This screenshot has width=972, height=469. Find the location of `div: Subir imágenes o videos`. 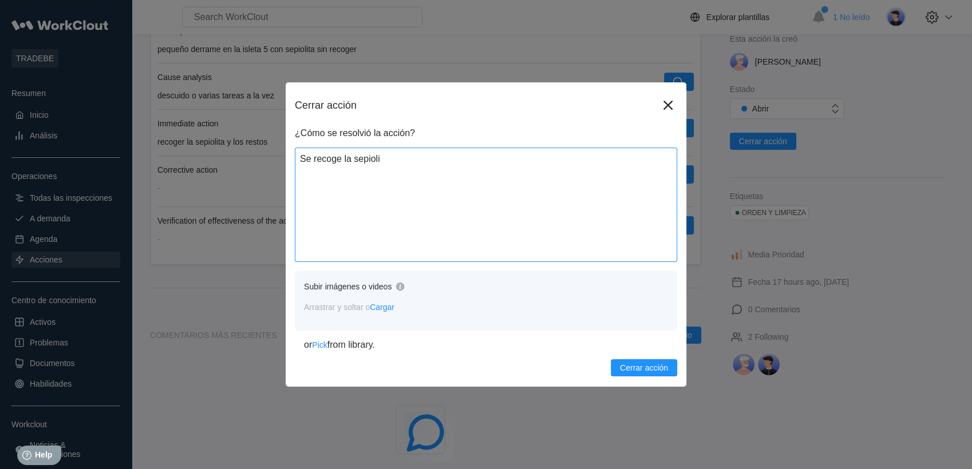

div: Subir imágenes o videos is located at coordinates (348, 287).